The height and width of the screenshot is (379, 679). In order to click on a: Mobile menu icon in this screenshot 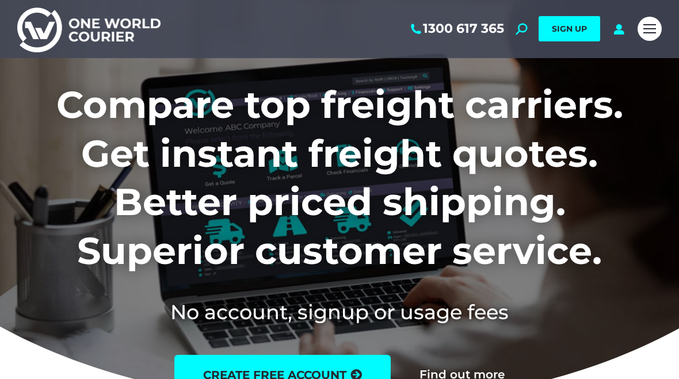, I will do `click(650, 29)`.